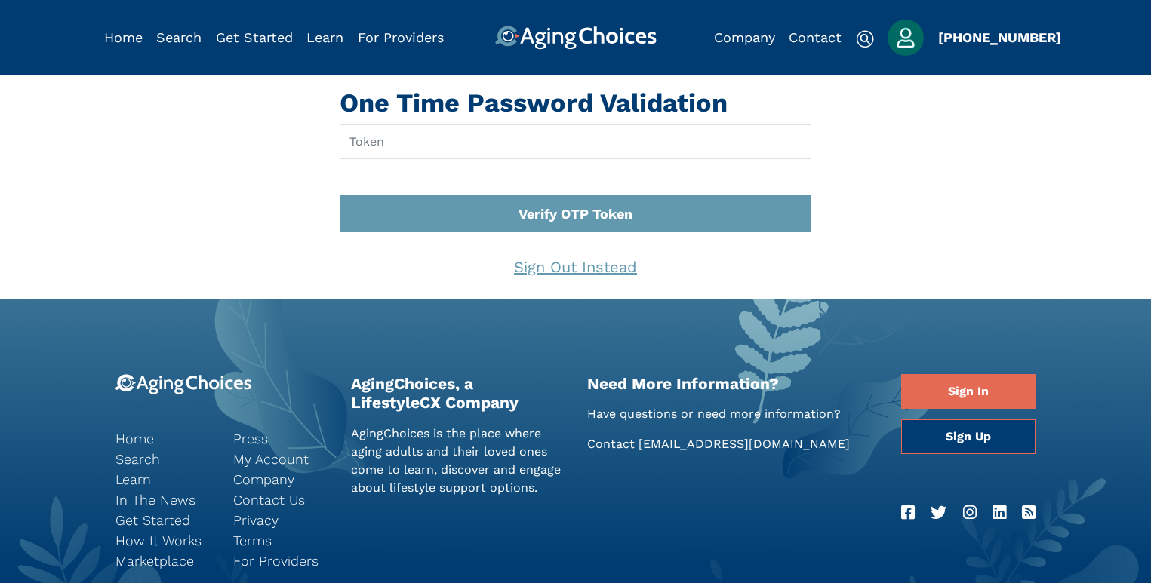 The width and height of the screenshot is (1151, 583). Describe the element at coordinates (163, 500) in the screenshot. I see `a: In The News` at that location.